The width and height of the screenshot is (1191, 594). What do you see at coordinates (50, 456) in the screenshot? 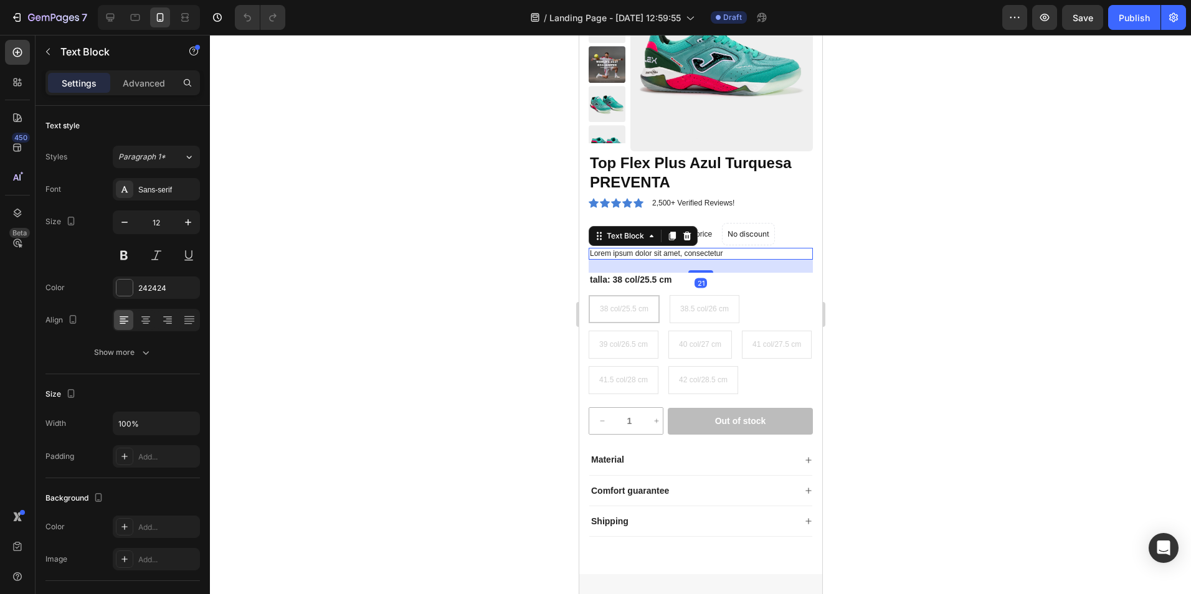
I see `p: Comfort guarantee` at bounding box center [50, 456].